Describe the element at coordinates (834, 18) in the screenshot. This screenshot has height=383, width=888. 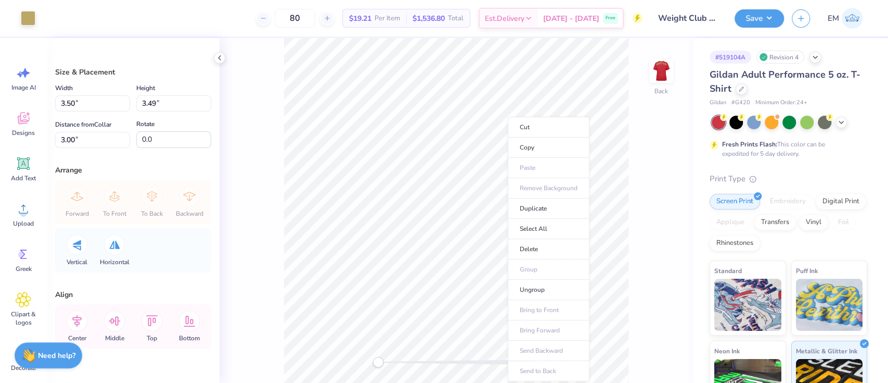
I see `span: EM` at that location.